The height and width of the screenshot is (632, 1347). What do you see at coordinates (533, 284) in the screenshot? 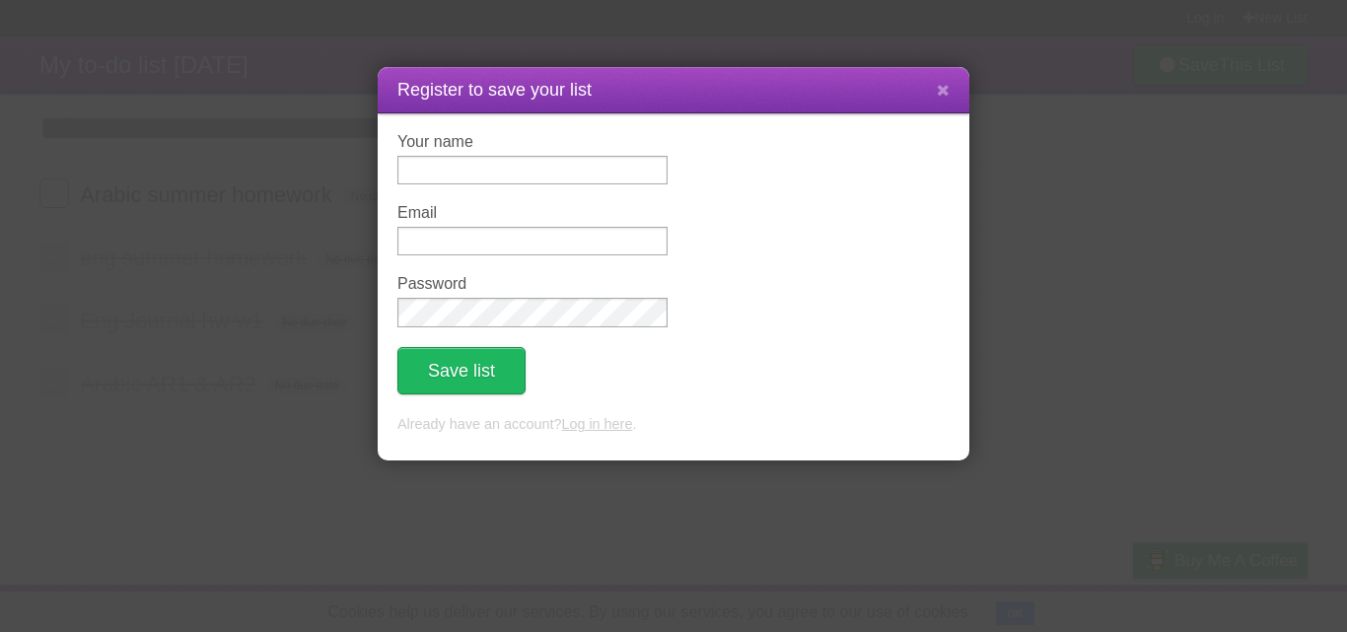
I see `label: Password` at bounding box center [533, 284].